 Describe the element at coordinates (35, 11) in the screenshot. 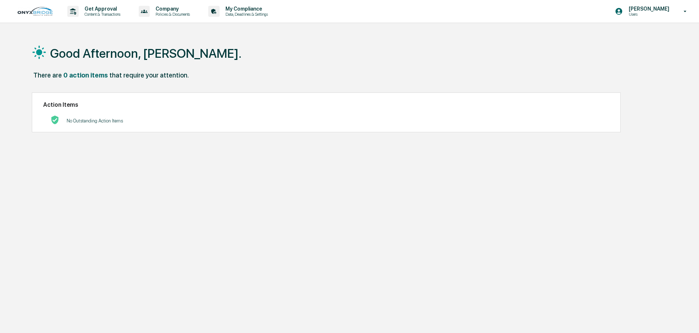

I see `img: logo` at that location.